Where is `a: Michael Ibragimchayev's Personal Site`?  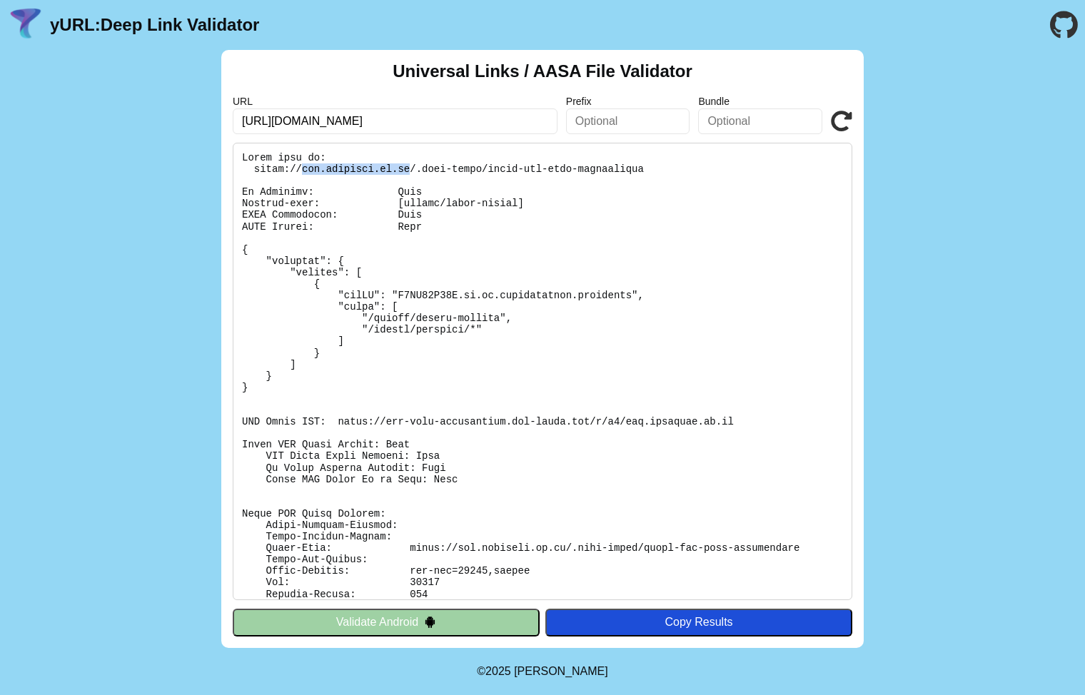 a: Michael Ibragimchayev's Personal Site is located at coordinates (561, 671).